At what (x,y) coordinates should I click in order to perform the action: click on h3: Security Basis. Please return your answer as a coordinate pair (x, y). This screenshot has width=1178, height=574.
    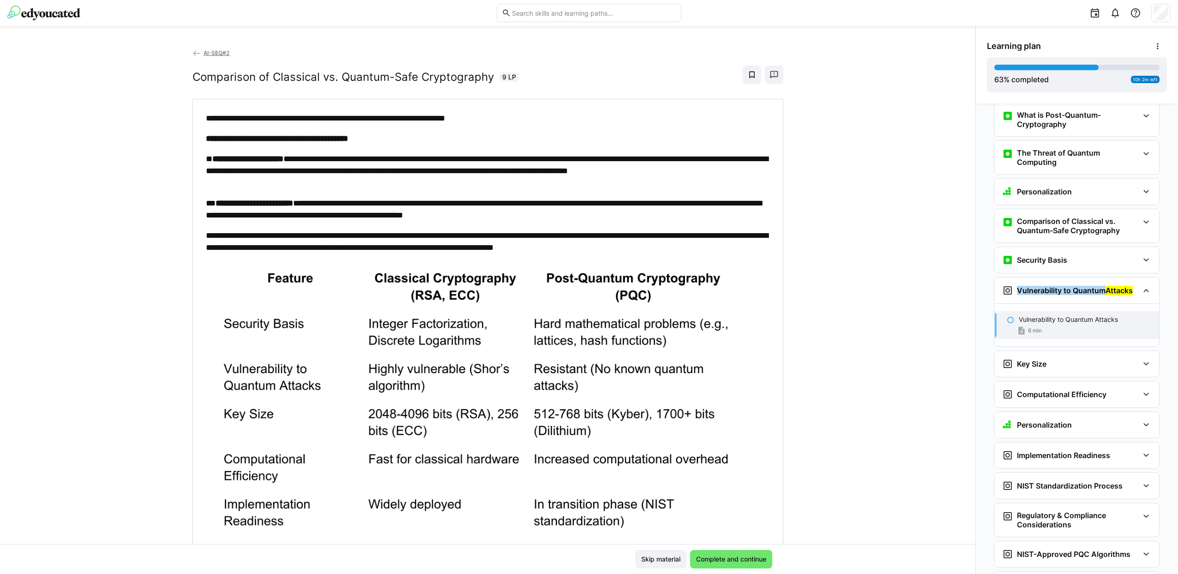
    Looking at the image, I should click on (1042, 260).